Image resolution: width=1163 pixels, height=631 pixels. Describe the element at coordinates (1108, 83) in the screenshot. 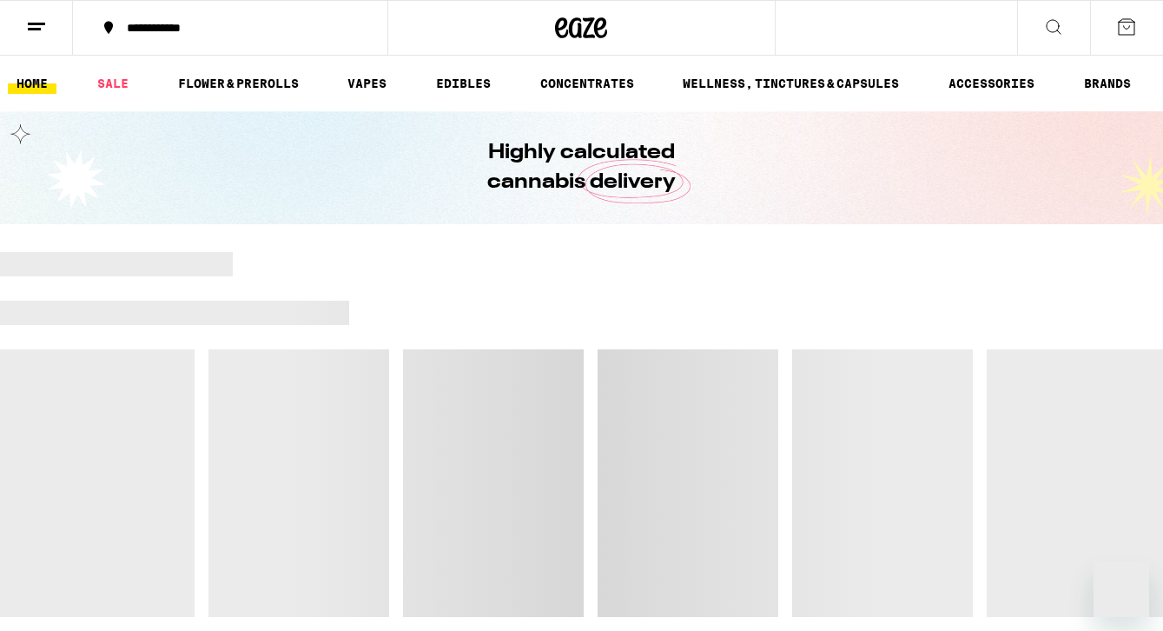

I see `a: BRANDS` at that location.